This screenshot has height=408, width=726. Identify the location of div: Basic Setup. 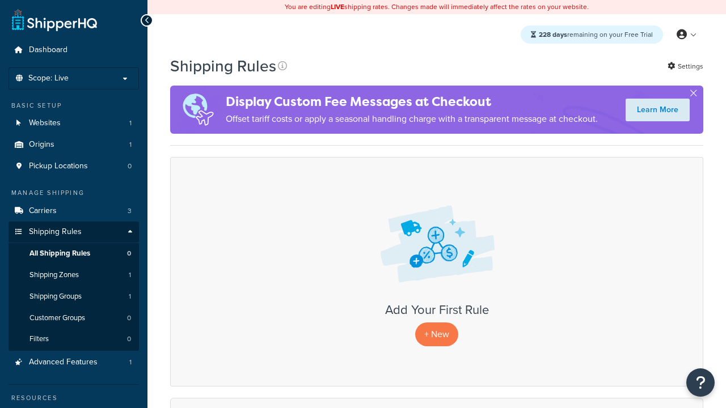
(74, 105).